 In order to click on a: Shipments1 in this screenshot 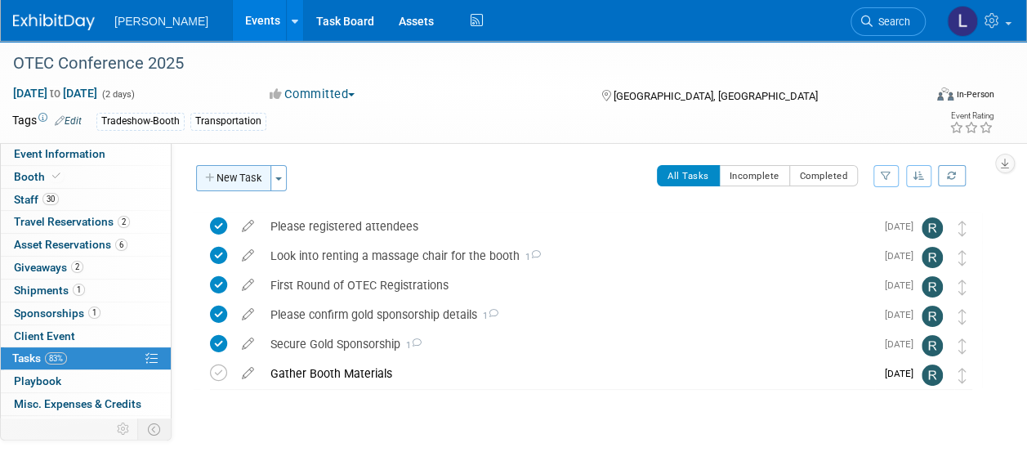, I will do `click(86, 290)`.